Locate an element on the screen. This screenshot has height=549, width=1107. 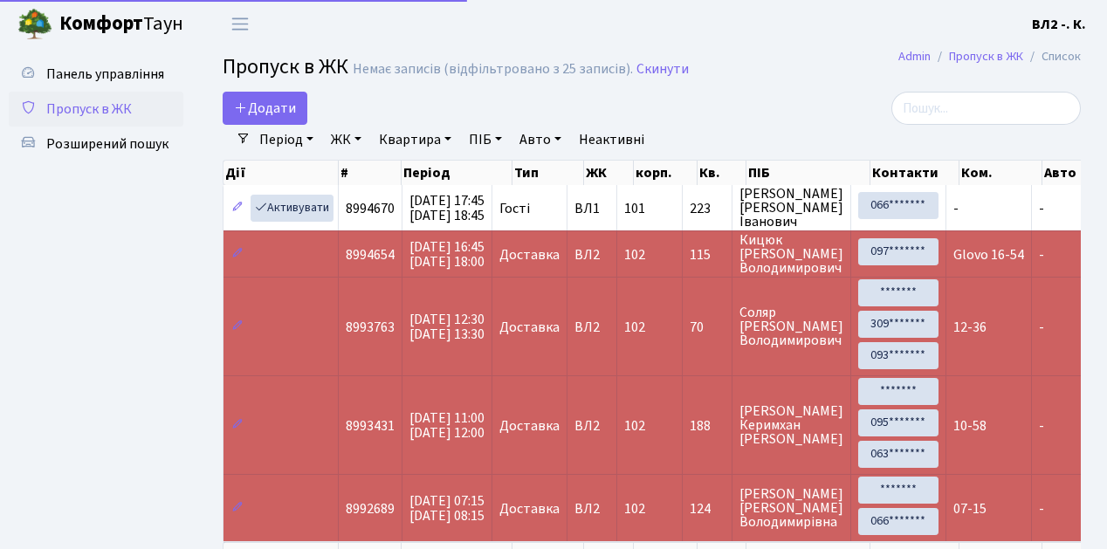
span: 101 is located at coordinates (635, 209).